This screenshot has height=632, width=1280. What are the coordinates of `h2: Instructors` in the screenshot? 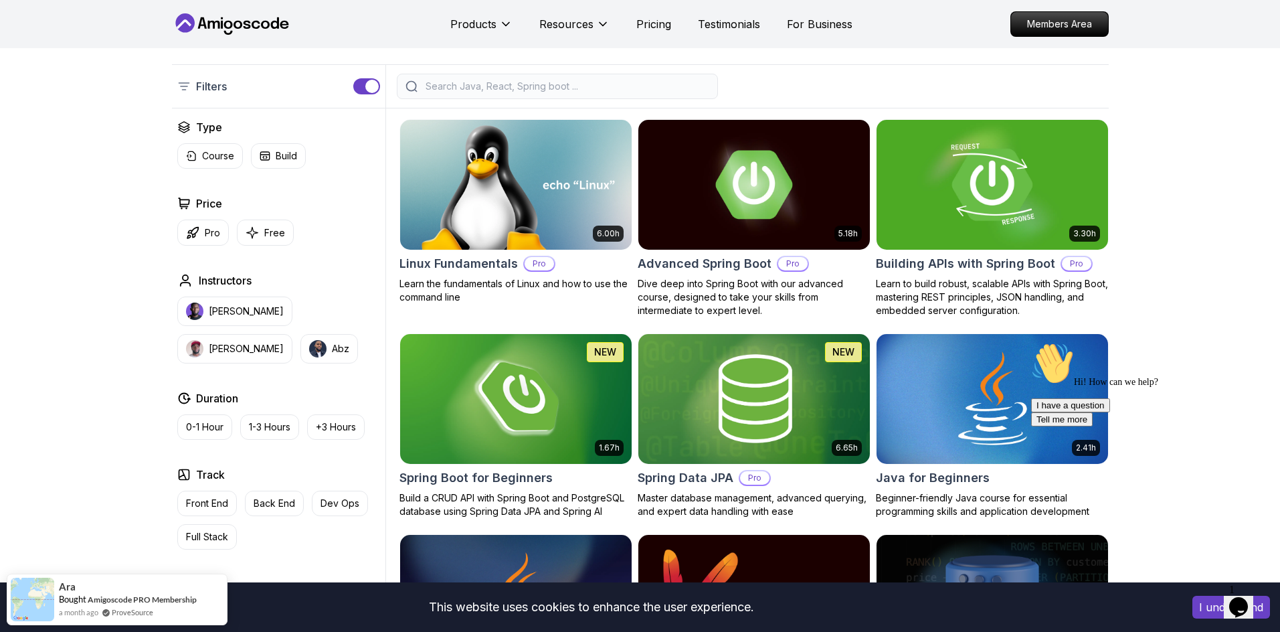 It's located at (225, 280).